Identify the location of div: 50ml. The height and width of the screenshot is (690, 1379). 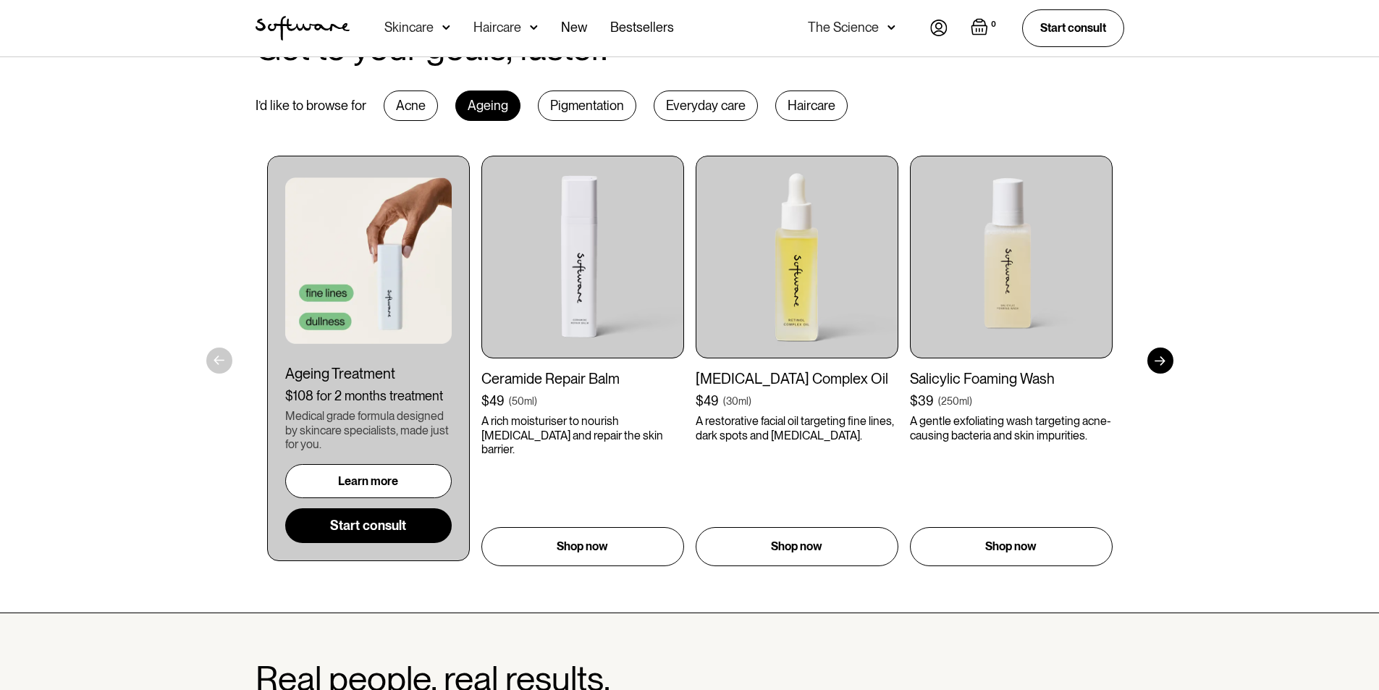
(523, 401).